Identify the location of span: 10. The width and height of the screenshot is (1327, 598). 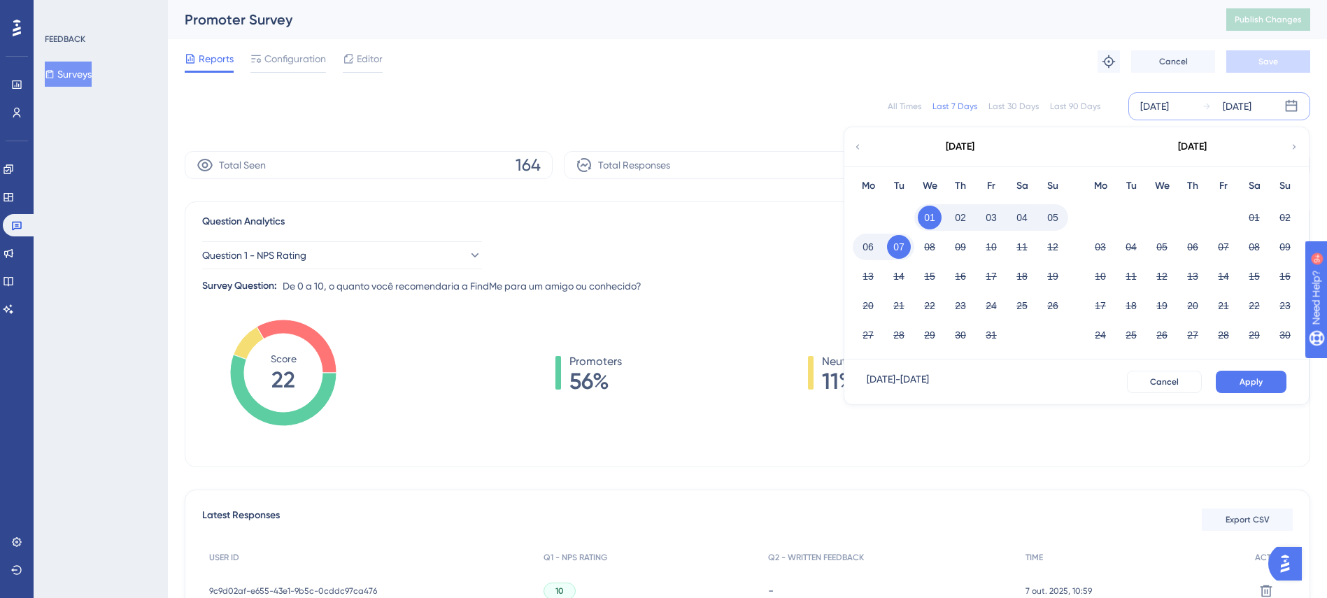
(559, 591).